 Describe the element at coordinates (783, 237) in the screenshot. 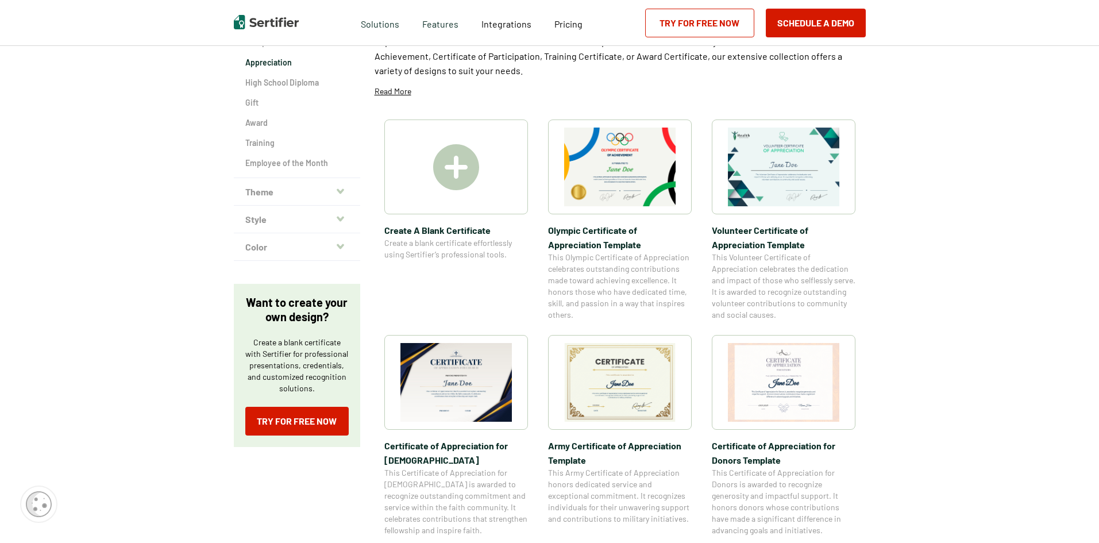

I see `span: Volunteer Certificate of Appreciation Template` at that location.